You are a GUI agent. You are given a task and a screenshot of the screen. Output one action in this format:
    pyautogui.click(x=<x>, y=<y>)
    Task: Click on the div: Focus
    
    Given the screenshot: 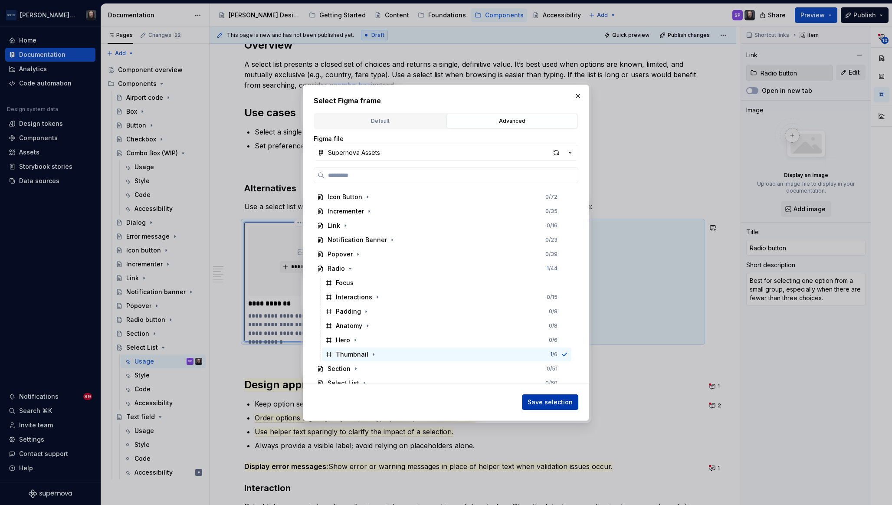 What is the action you would take?
    pyautogui.click(x=344, y=283)
    